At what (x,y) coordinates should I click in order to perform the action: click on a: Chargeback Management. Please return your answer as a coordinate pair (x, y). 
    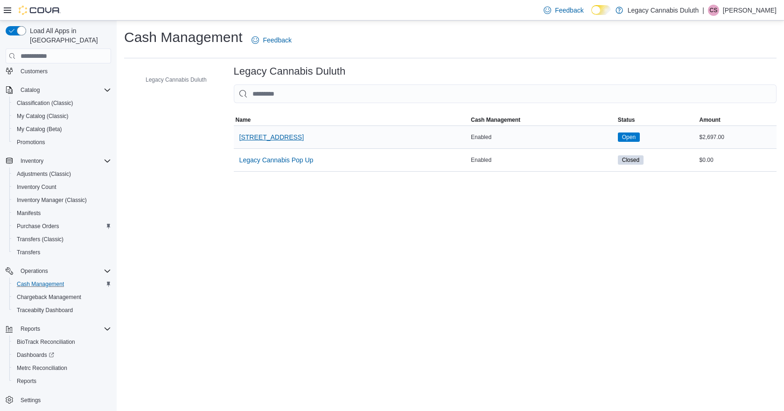
    Looking at the image, I should click on (49, 297).